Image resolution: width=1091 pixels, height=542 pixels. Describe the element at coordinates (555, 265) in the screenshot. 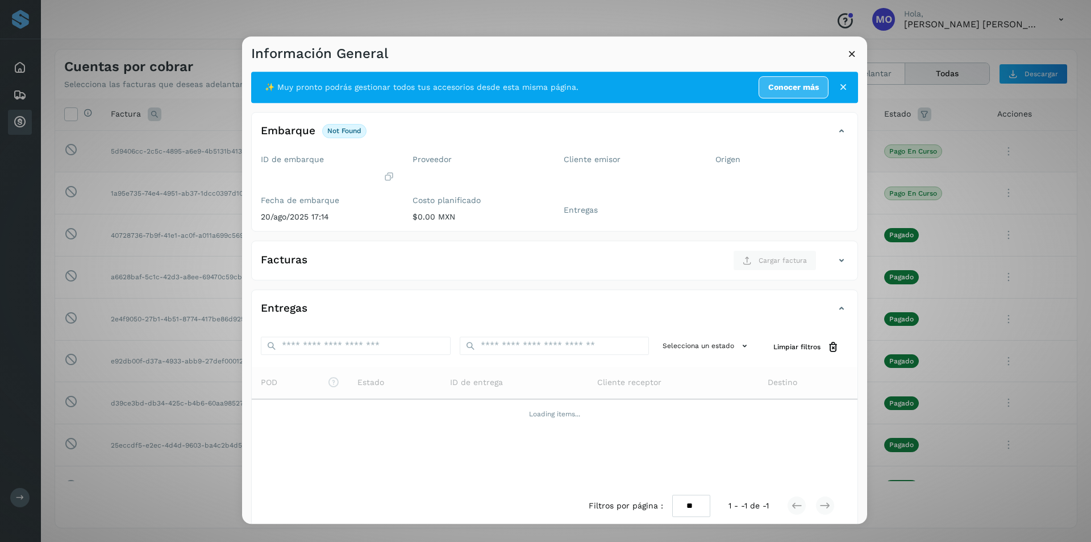

I see `div: FacturasCargar factura` at that location.